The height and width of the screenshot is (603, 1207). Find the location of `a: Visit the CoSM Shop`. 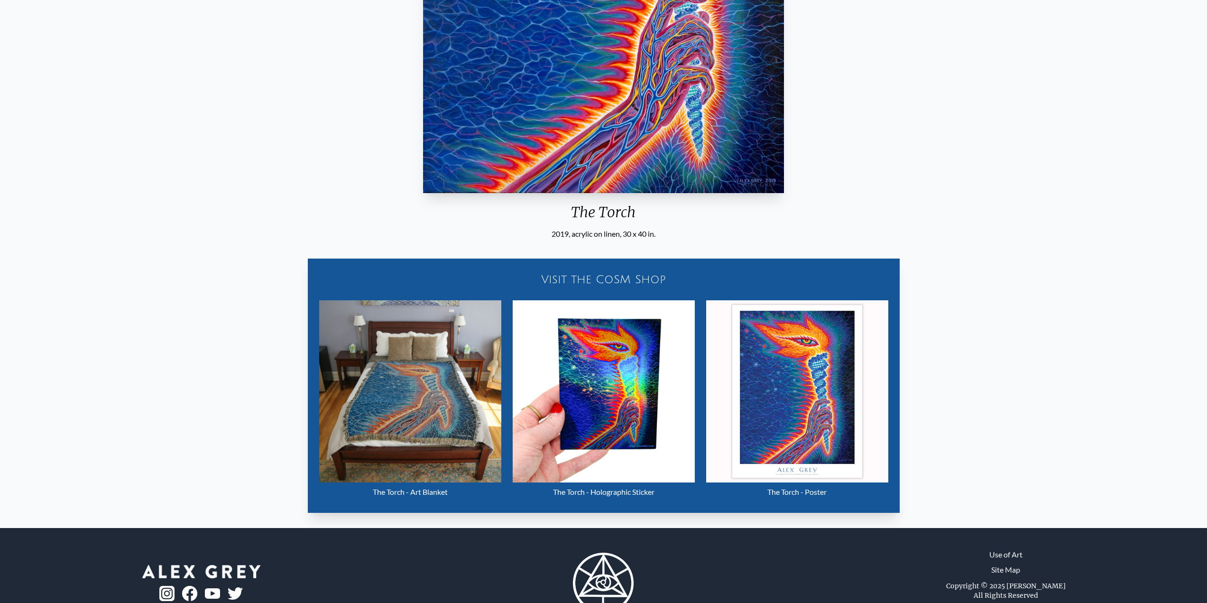

a: Visit the CoSM Shop is located at coordinates (603, 279).